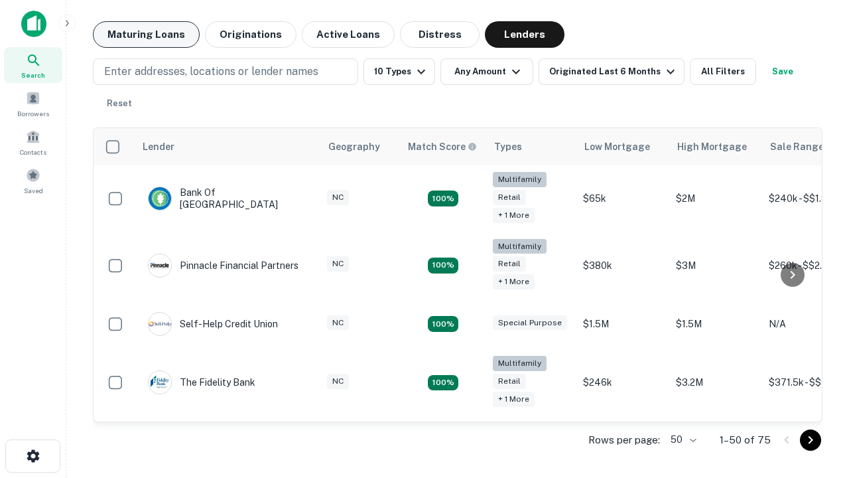 The height and width of the screenshot is (478, 849). I want to click on h6: Match Score, so click(441, 147).